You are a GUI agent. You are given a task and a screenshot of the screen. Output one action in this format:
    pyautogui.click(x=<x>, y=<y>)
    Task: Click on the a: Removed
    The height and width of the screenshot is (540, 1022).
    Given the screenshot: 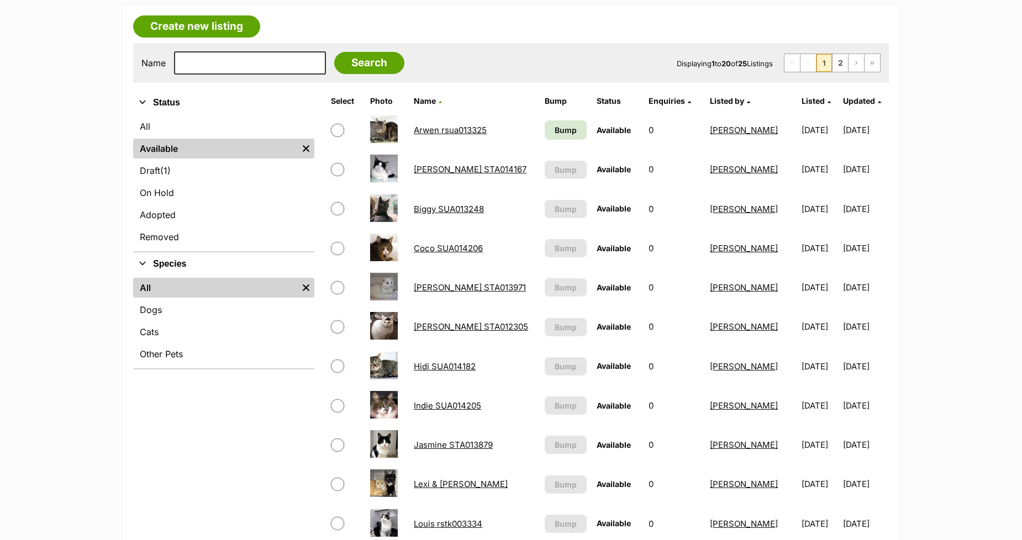 What is the action you would take?
    pyautogui.click(x=224, y=237)
    